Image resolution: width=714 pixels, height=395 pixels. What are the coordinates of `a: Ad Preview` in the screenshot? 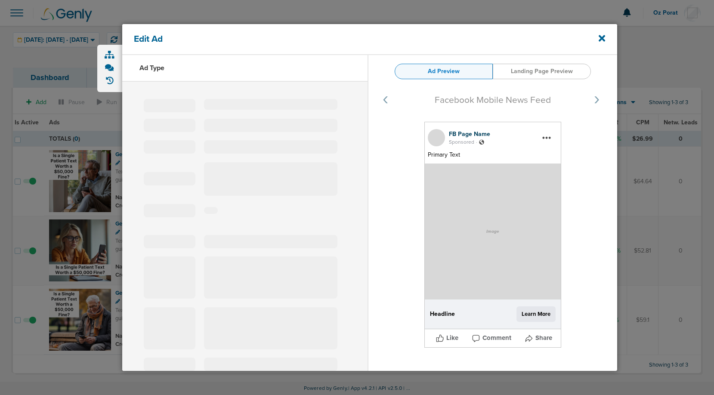 It's located at (444, 71).